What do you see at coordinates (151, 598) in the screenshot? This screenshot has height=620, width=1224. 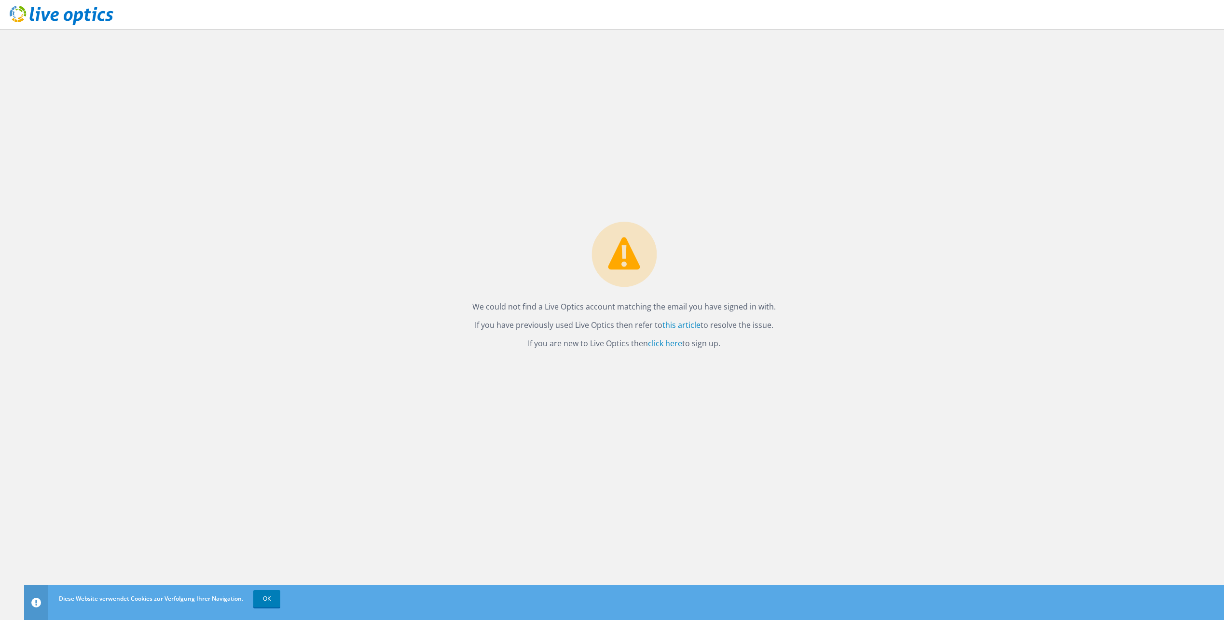 I see `span: Diese Website verwendet Cookies zur Verfolgung Ihrer Navigation.` at bounding box center [151, 598].